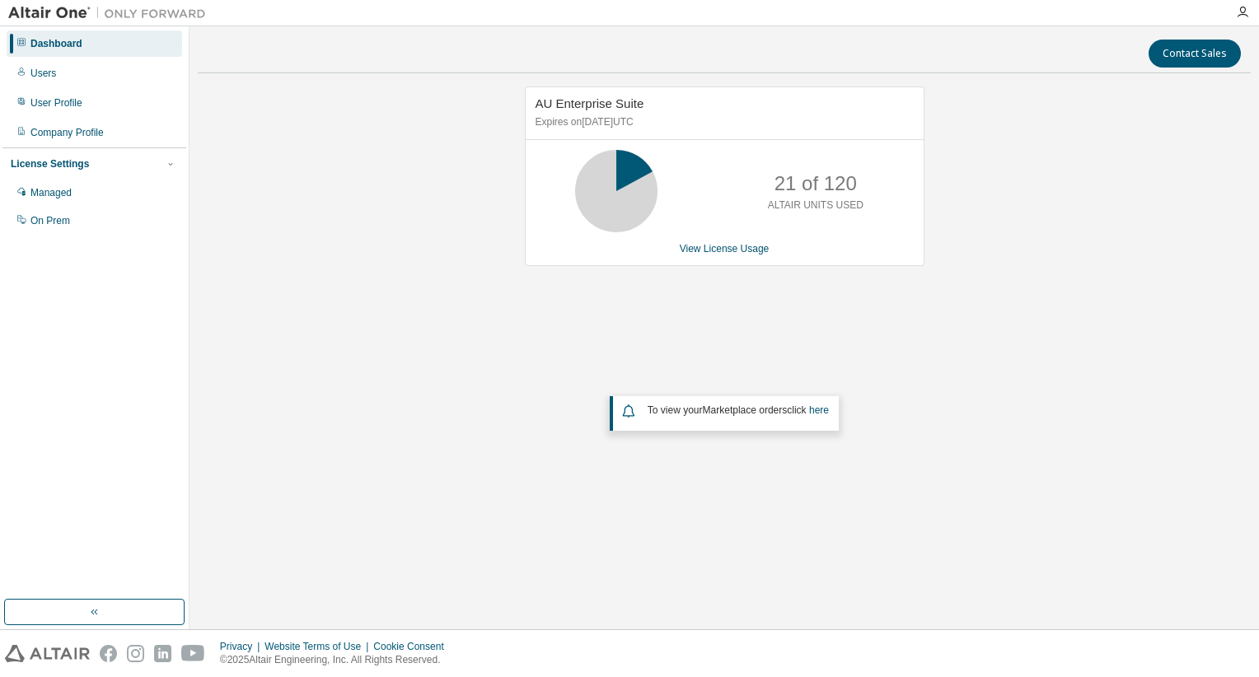 The image size is (1259, 677). What do you see at coordinates (56, 103) in the screenshot?
I see `div: User Profile` at bounding box center [56, 103].